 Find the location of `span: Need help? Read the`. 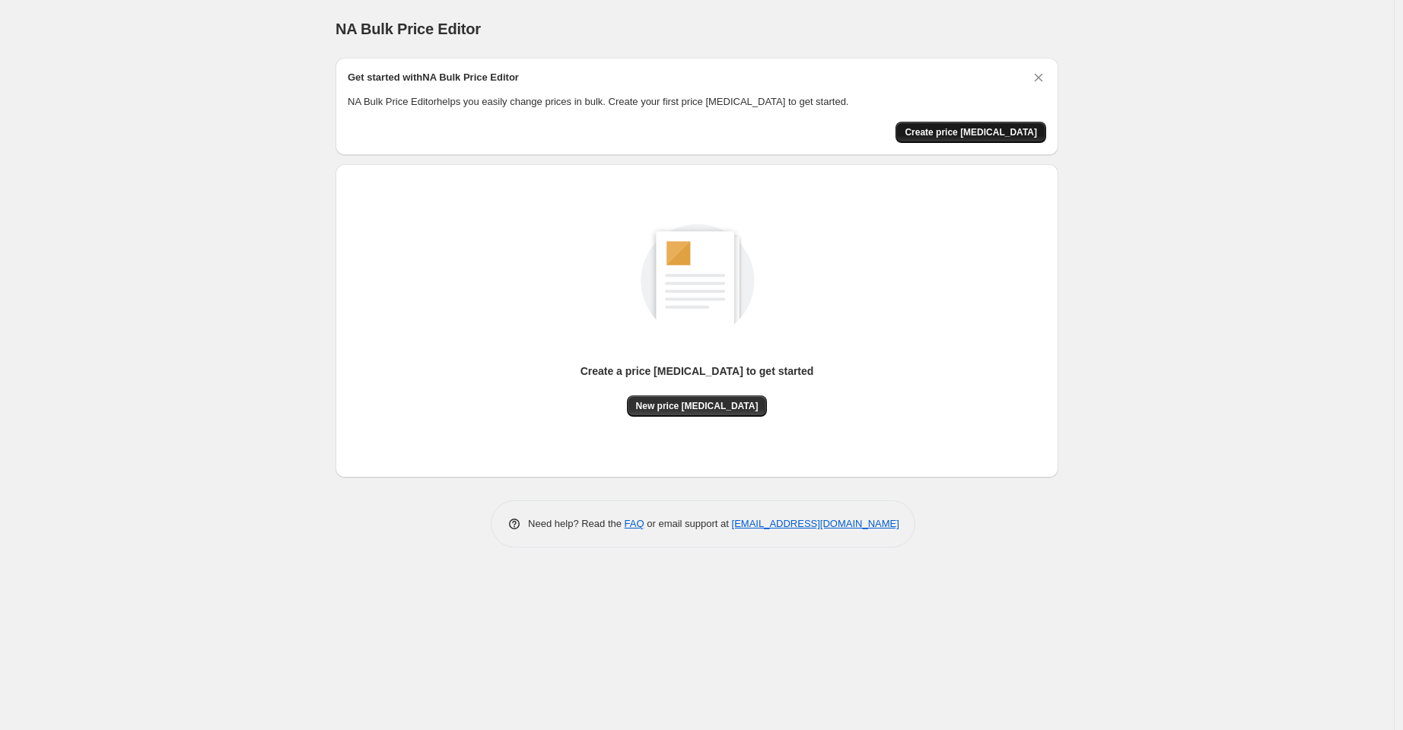

span: Need help? Read the is located at coordinates (576, 524).